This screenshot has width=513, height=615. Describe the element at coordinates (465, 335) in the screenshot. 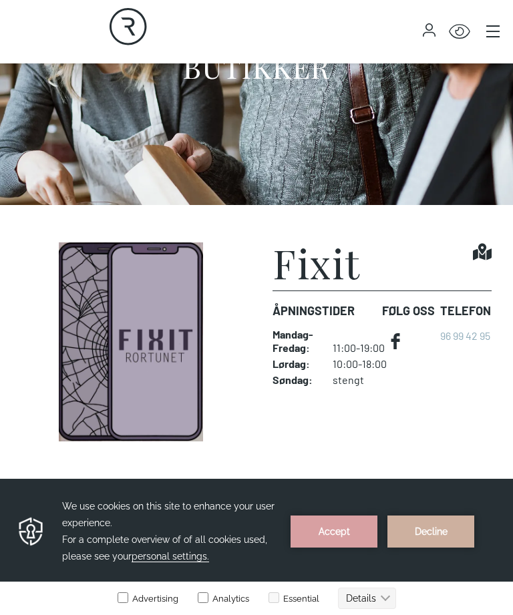

I see `a: 96 99 42 95` at that location.